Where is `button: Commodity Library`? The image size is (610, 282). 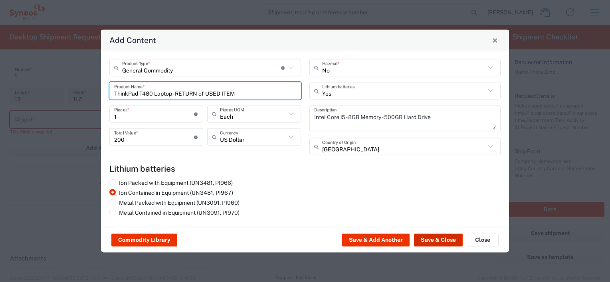
button: Commodity Library is located at coordinates (144, 241).